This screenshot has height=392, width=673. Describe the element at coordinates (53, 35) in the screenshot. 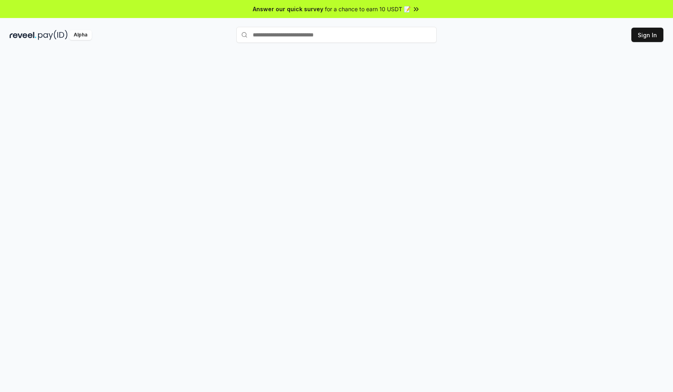

I see `img: pay_id` at that location.